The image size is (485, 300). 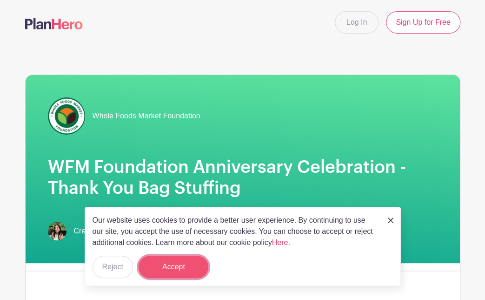 What do you see at coordinates (113, 267) in the screenshot?
I see `button: Reject` at bounding box center [113, 267].